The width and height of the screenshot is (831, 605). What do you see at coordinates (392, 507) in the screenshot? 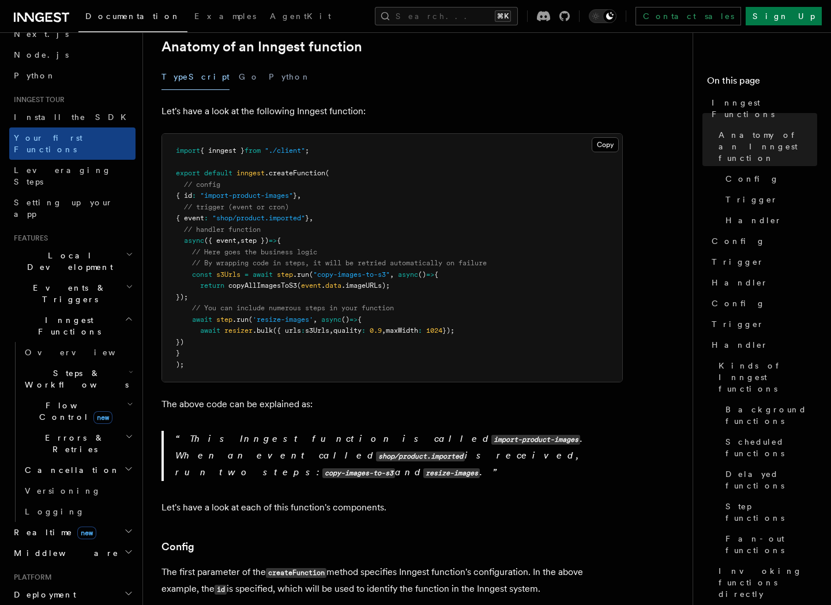
I see `p: Let's have a look at each of this function's components.` at bounding box center [392, 507].